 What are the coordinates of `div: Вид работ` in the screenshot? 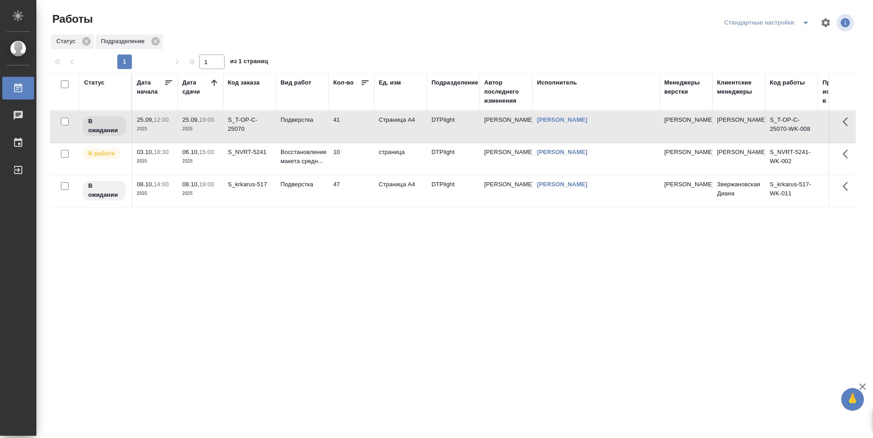 It's located at (296, 83).